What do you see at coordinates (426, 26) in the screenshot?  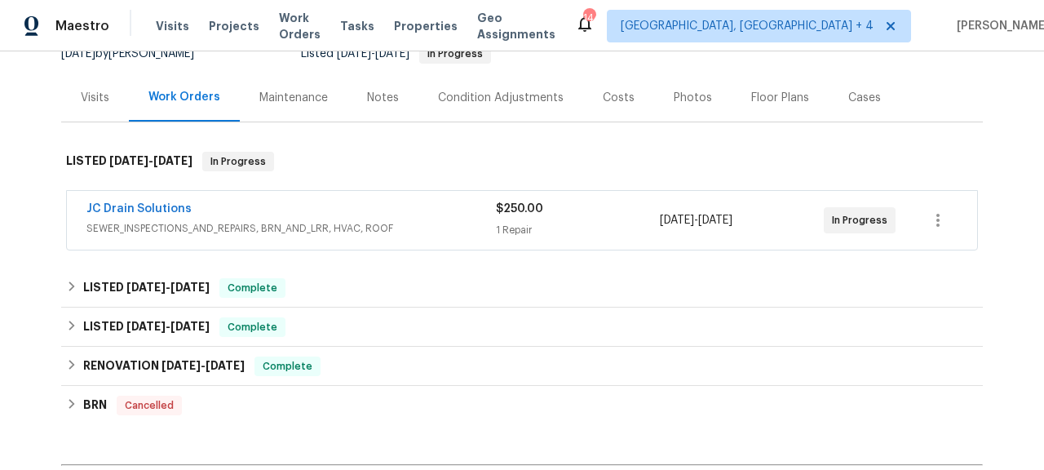 I see `span: Properties` at bounding box center [426, 26].